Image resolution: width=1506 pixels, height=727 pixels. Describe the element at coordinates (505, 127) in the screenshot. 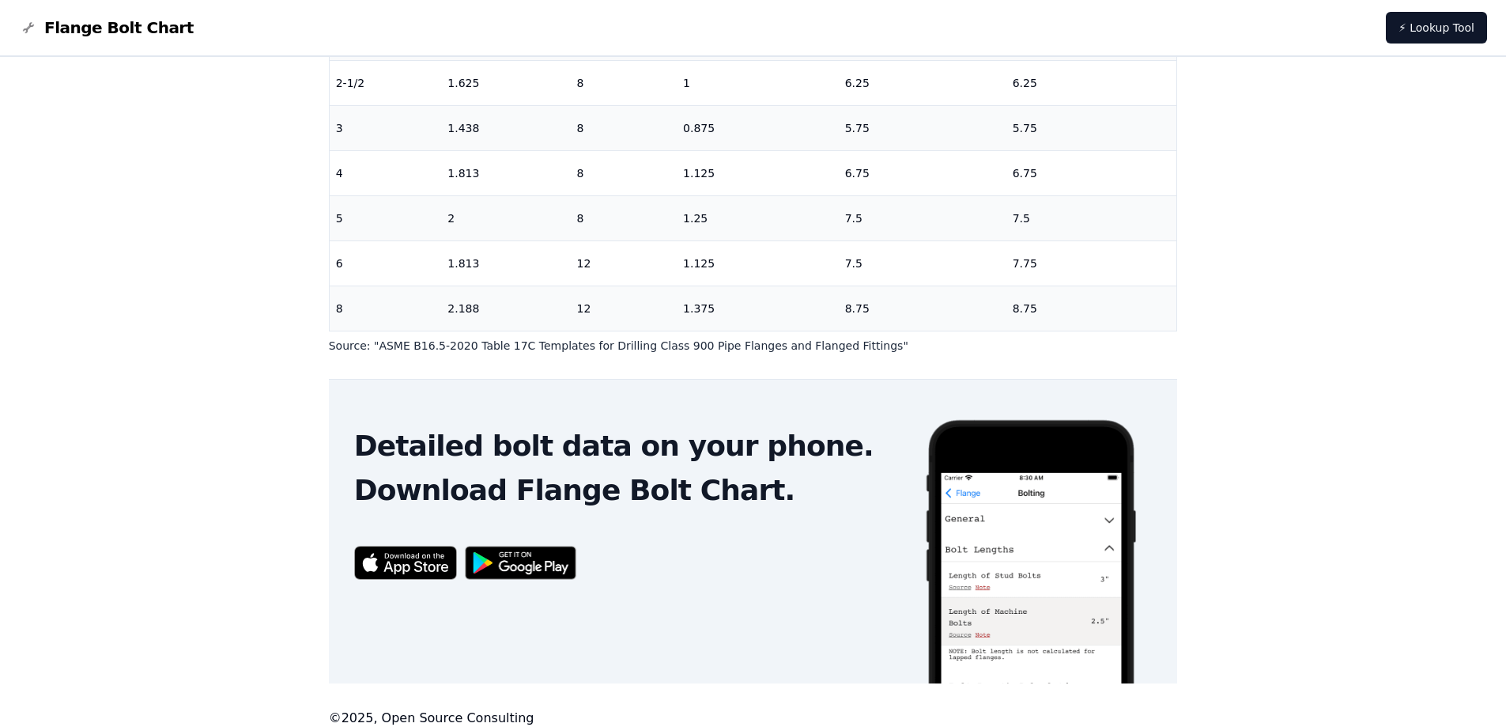

I see `td: 1.438` at that location.